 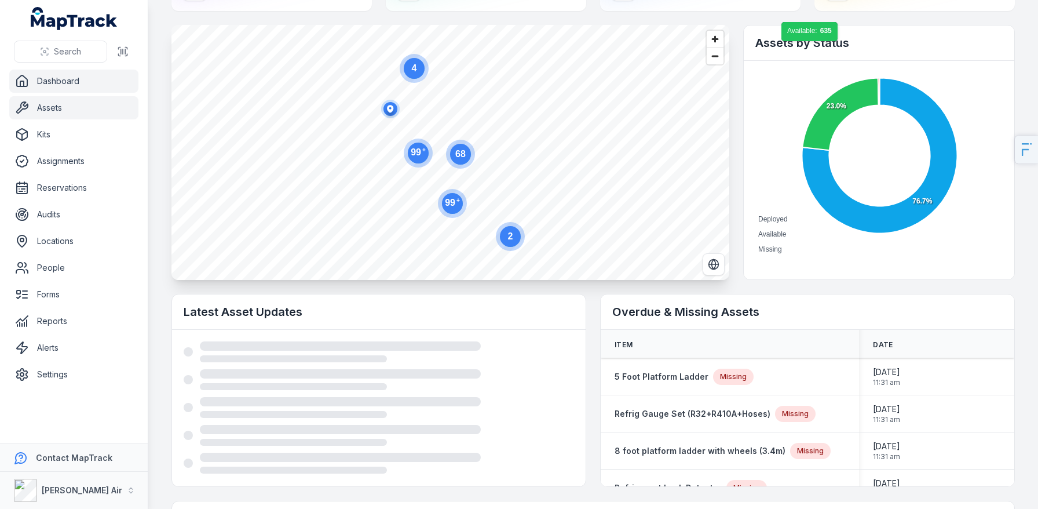 I want to click on h2: Latest Asset Updates, so click(x=379, y=312).